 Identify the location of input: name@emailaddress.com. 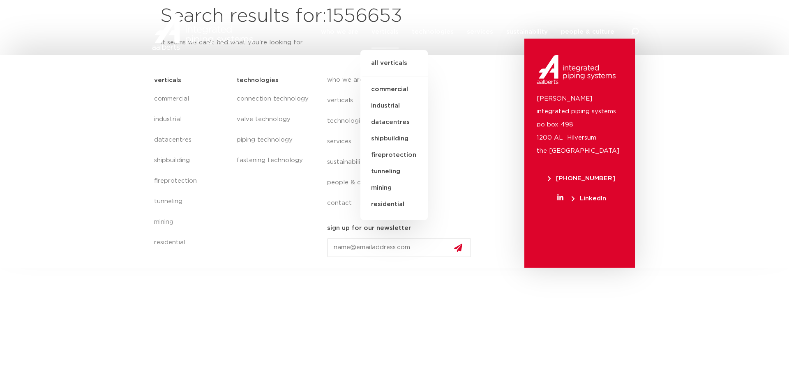
(399, 248).